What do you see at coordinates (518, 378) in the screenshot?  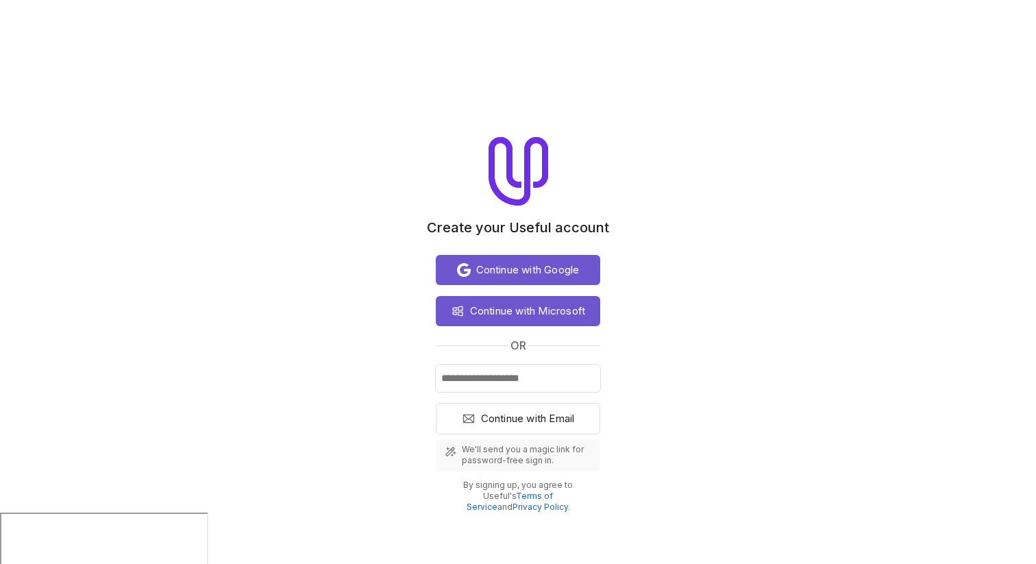 I see `input: Email` at bounding box center [518, 378].